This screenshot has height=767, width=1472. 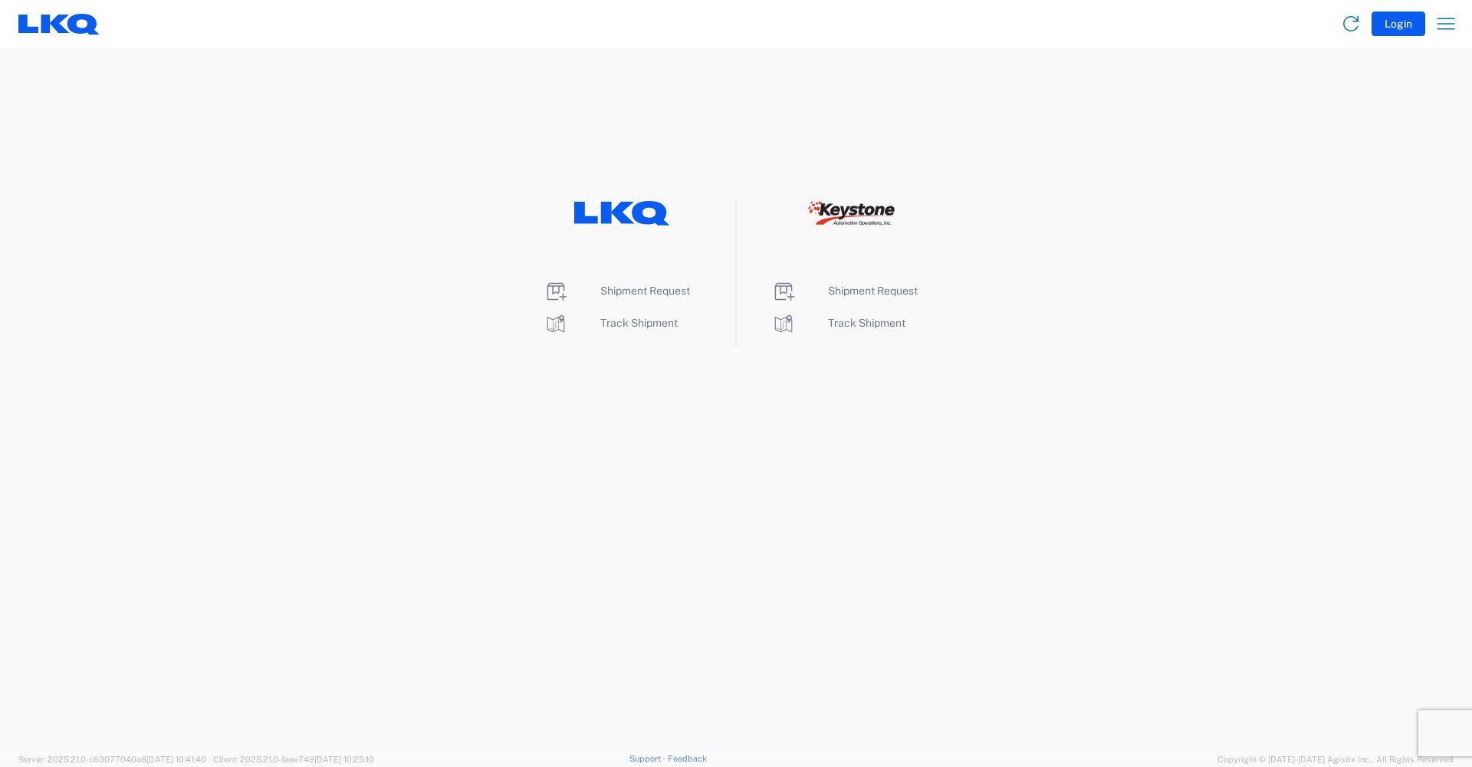 What do you see at coordinates (649, 758) in the screenshot?
I see `a: Support` at bounding box center [649, 758].